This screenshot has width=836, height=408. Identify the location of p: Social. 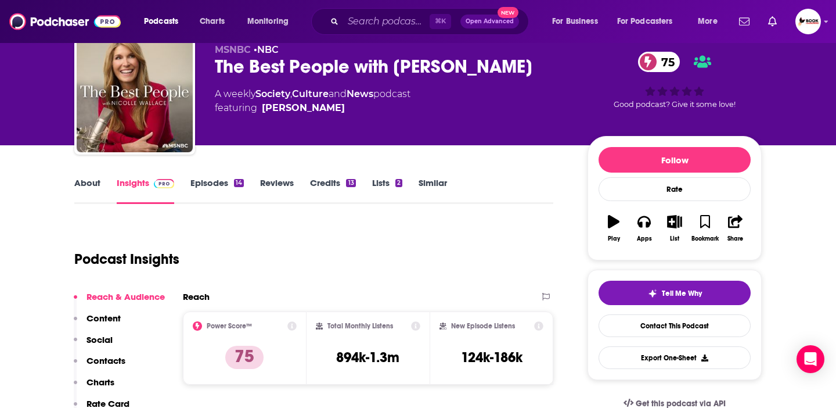
(99, 339).